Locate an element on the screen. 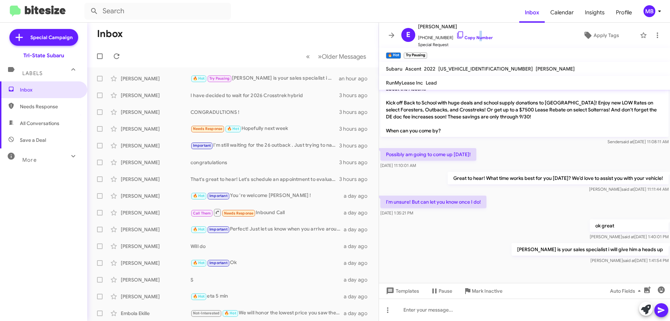 The image size is (670, 321). span: Subaru is located at coordinates (394, 69).